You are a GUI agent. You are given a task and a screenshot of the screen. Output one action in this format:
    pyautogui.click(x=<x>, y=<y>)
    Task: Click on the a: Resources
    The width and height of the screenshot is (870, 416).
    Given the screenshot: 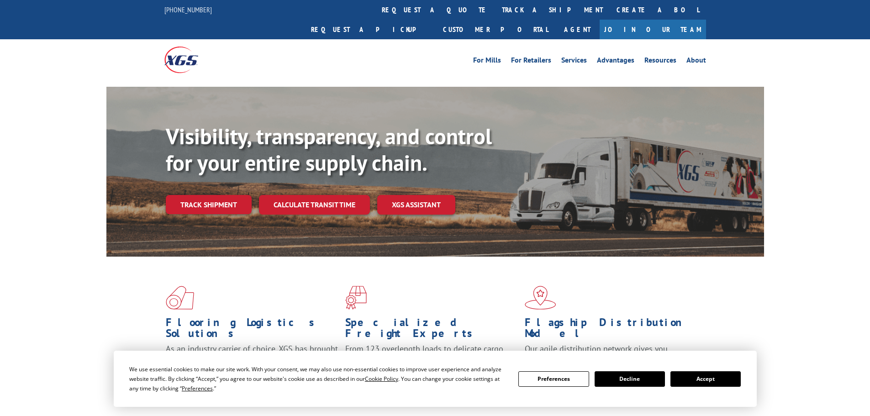 What is the action you would take?
    pyautogui.click(x=661, y=62)
    